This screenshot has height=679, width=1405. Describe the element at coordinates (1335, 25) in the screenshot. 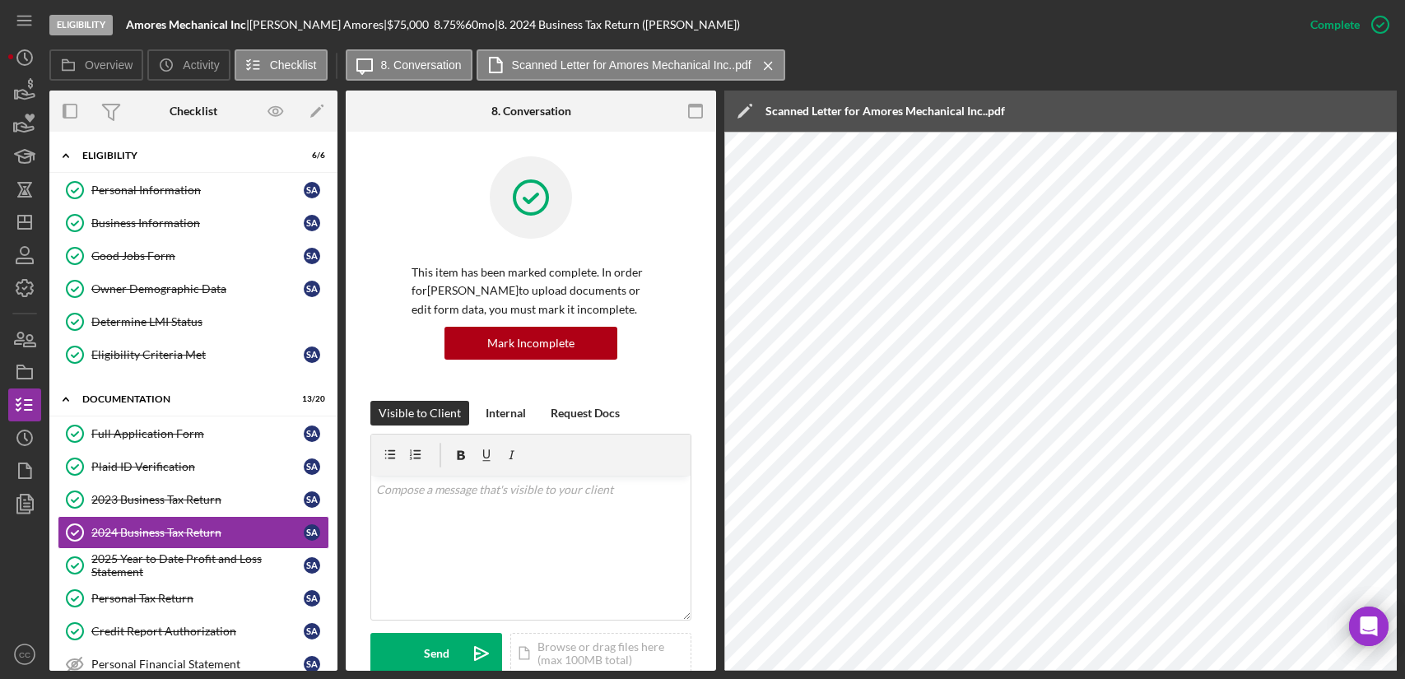

I see `div: Complete` at that location.